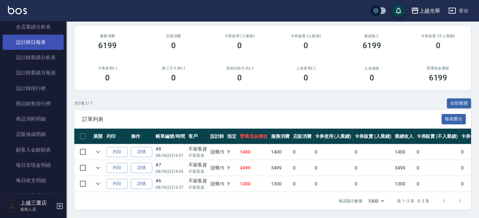 The height and width of the screenshot is (218, 479). Describe the element at coordinates (170, 136) in the screenshot. I see `th: 帳單編號/時間` at that location.